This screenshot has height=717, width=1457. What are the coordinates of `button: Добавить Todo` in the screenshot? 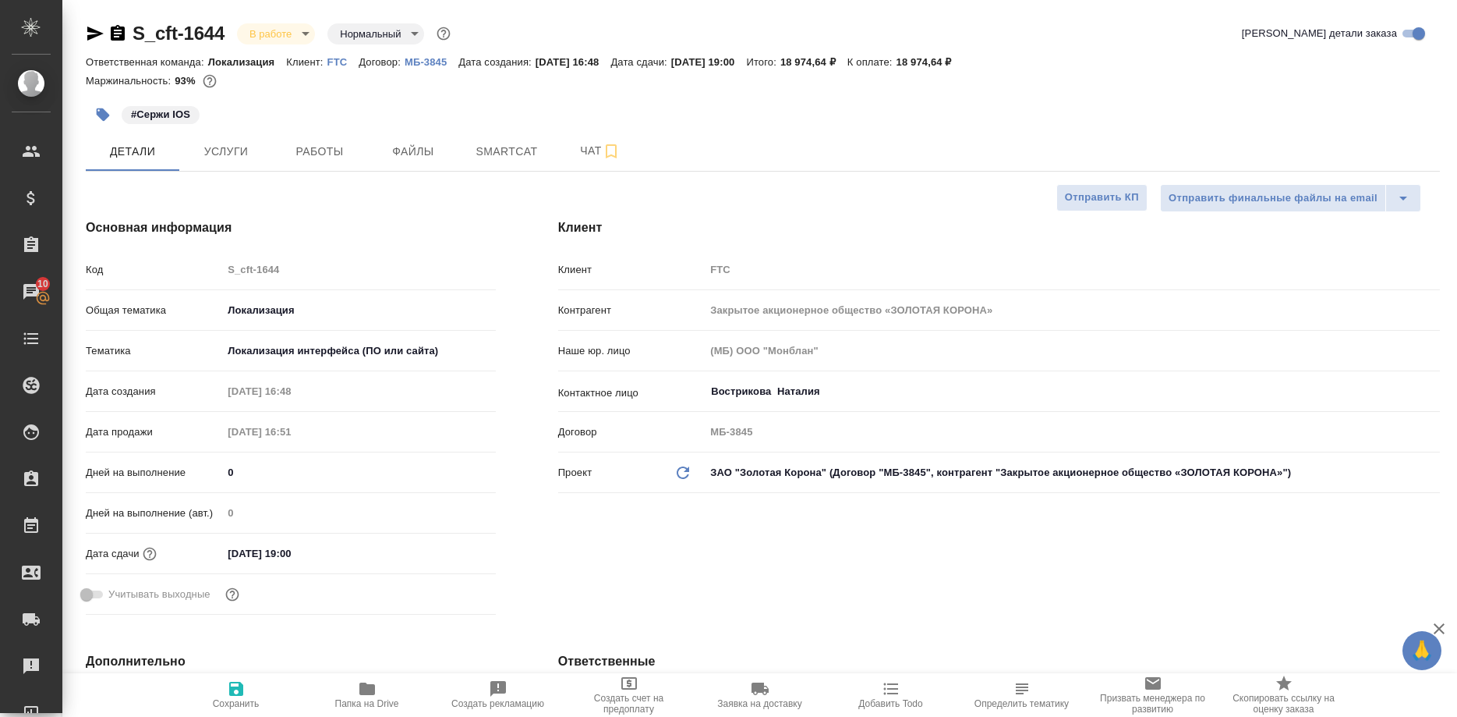 It's located at (891, 695).